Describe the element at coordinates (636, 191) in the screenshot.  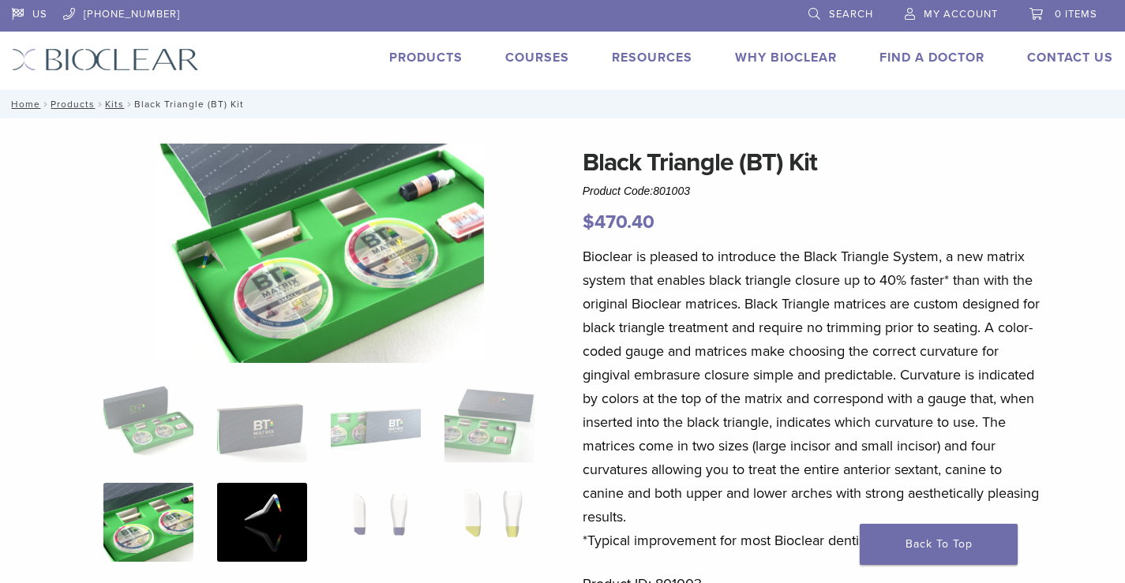
I see `span: Product Code:` at that location.